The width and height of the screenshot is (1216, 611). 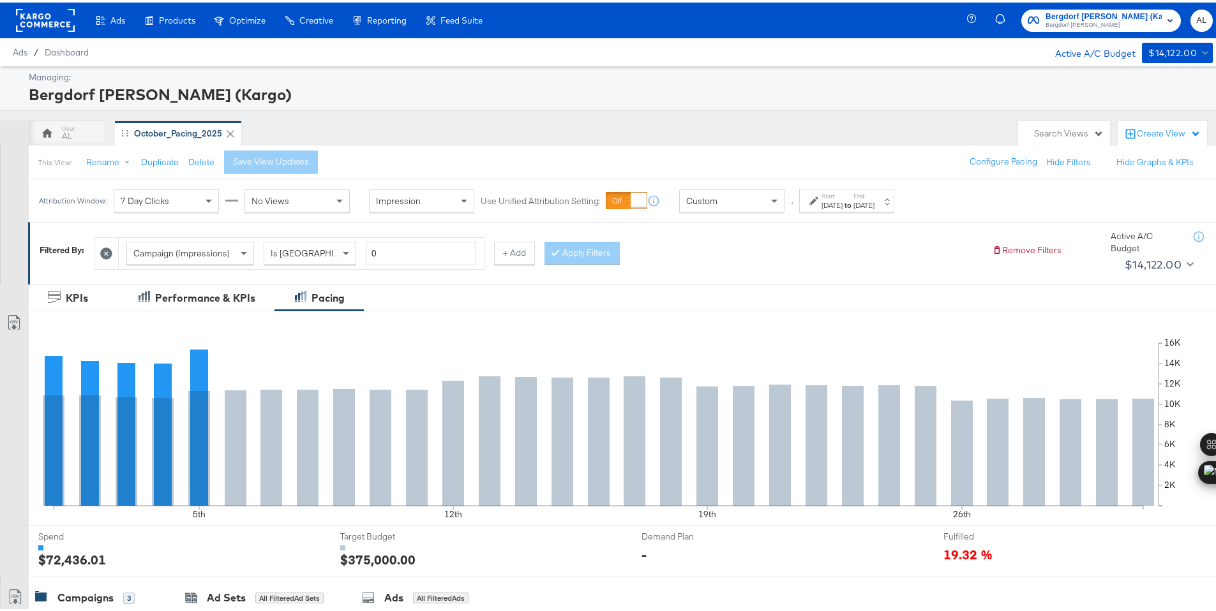 What do you see at coordinates (968, 551) in the screenshot?
I see `span: 19.32 %` at bounding box center [968, 551].